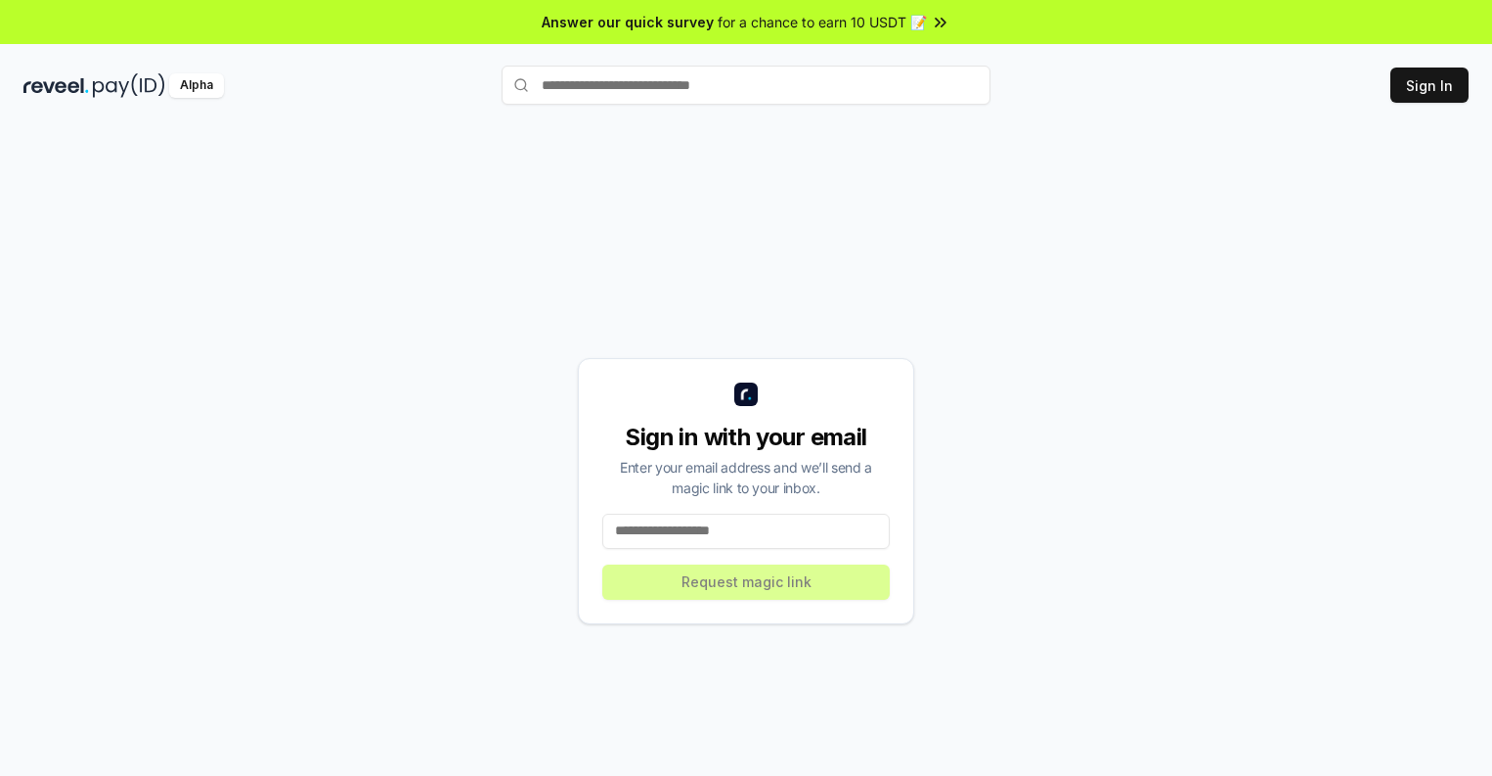 The image size is (1492, 776). Describe the element at coordinates (746, 437) in the screenshot. I see `div: Sign in with your email` at that location.